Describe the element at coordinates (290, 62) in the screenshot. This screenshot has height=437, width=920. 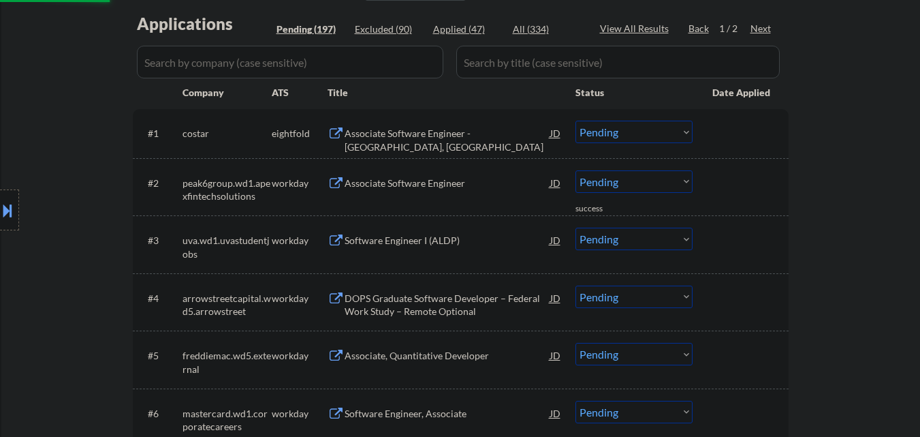
I see `input: Search by company (case sensitive)` at that location.